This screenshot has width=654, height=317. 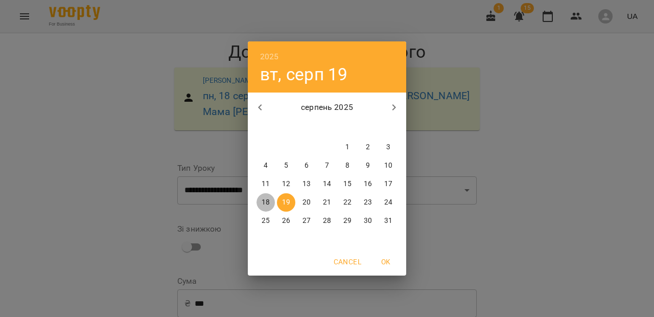 I want to click on button: 26, so click(x=286, y=221).